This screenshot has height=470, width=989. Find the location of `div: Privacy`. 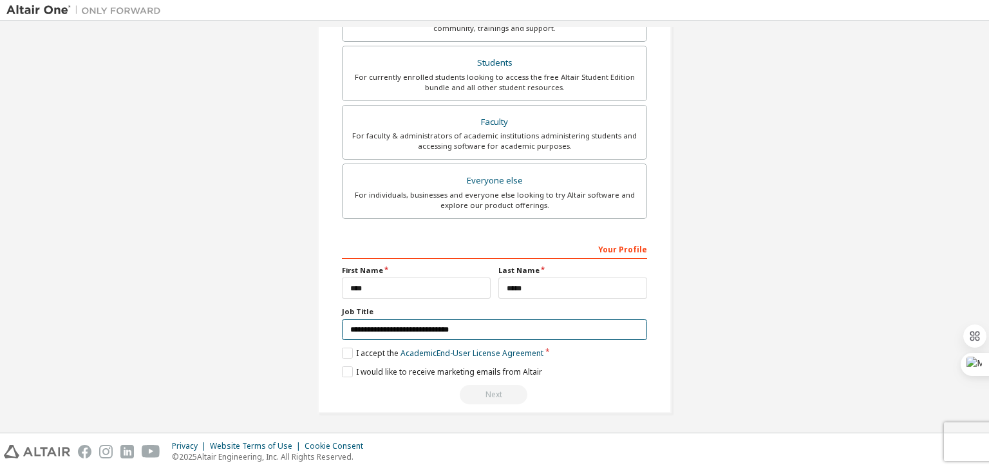

div: Privacy is located at coordinates (191, 446).